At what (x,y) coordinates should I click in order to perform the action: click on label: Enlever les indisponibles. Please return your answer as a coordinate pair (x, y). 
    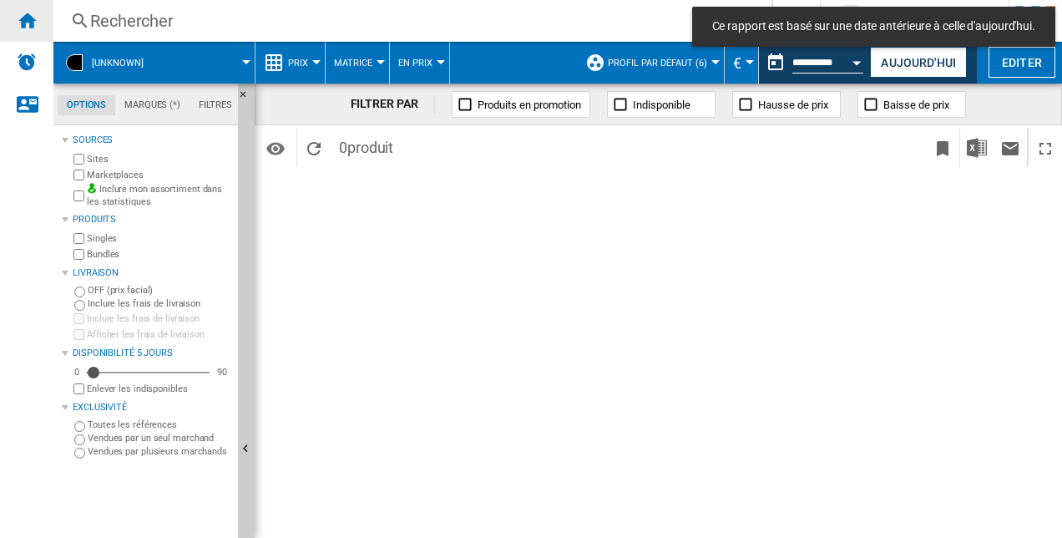
    Looking at the image, I should click on (159, 388).